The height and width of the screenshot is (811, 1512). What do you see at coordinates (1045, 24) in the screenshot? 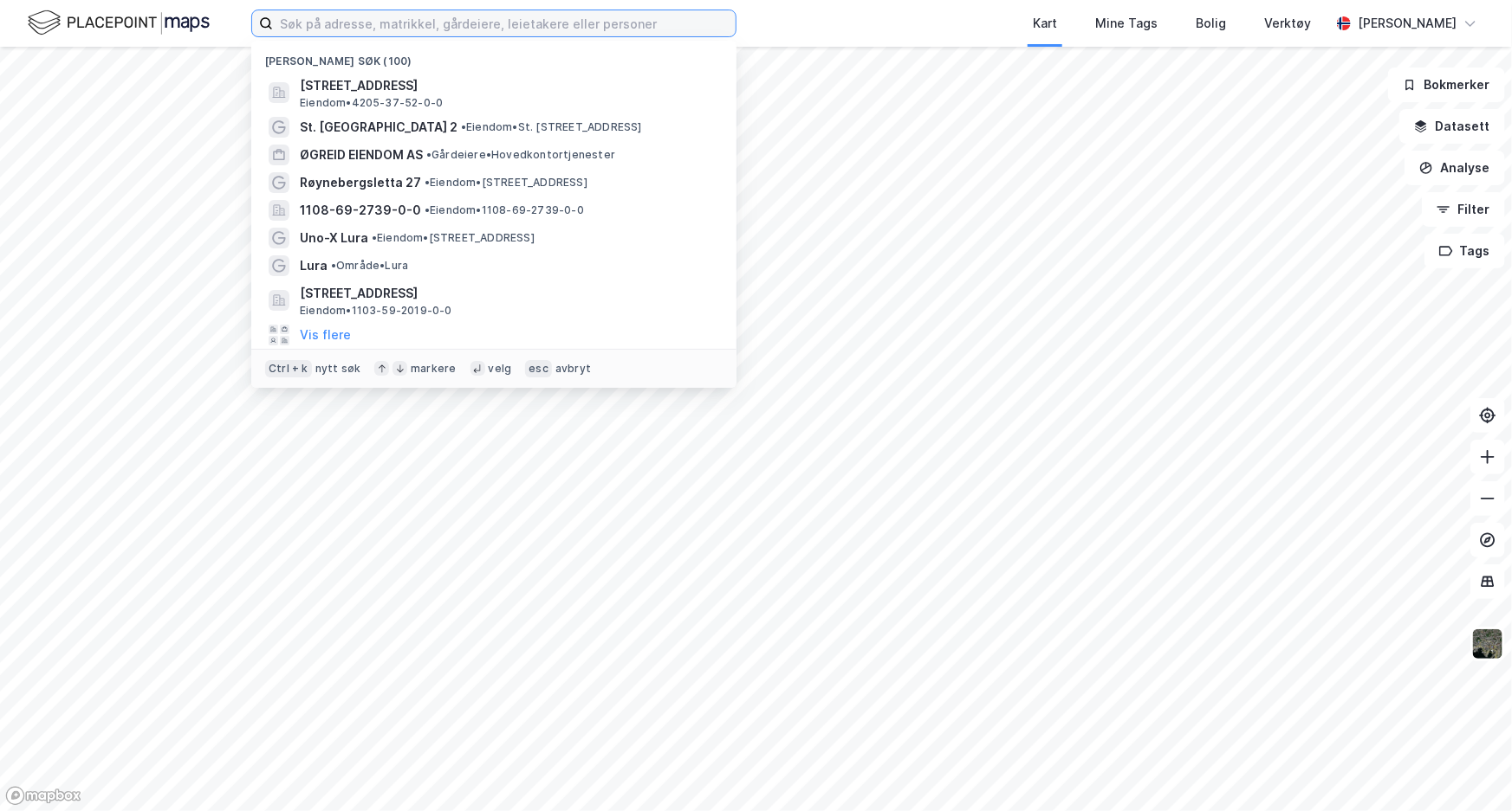
I see `div: Kart` at bounding box center [1045, 24].